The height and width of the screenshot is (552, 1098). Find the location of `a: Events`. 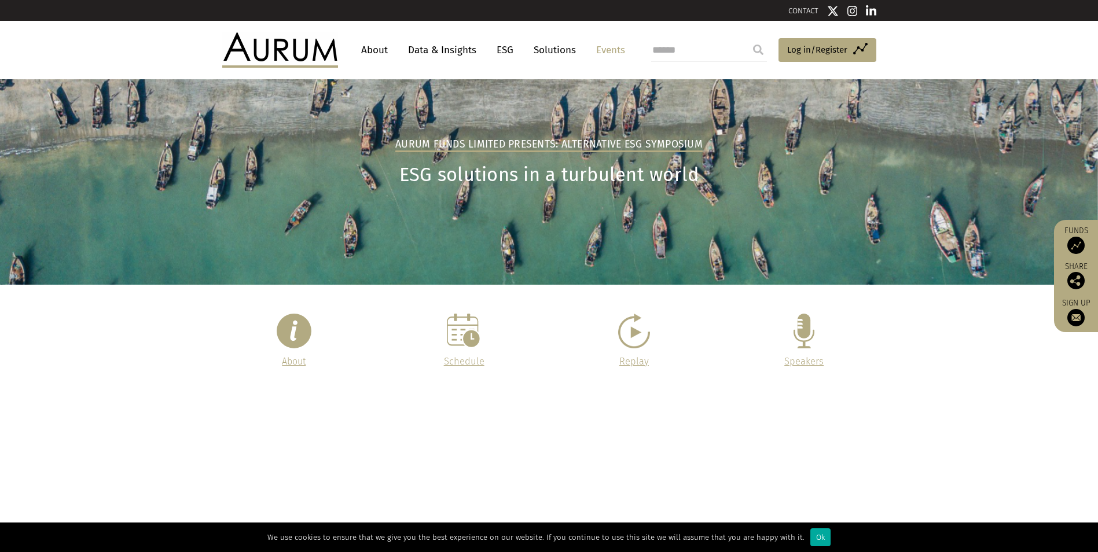

a: Events is located at coordinates (608, 50).